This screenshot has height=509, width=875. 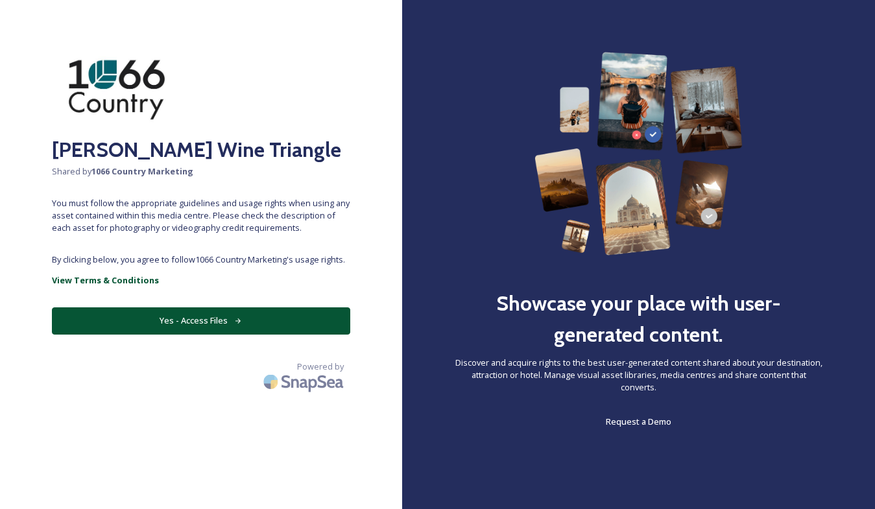 I want to click on span: Request a Demo, so click(x=638, y=422).